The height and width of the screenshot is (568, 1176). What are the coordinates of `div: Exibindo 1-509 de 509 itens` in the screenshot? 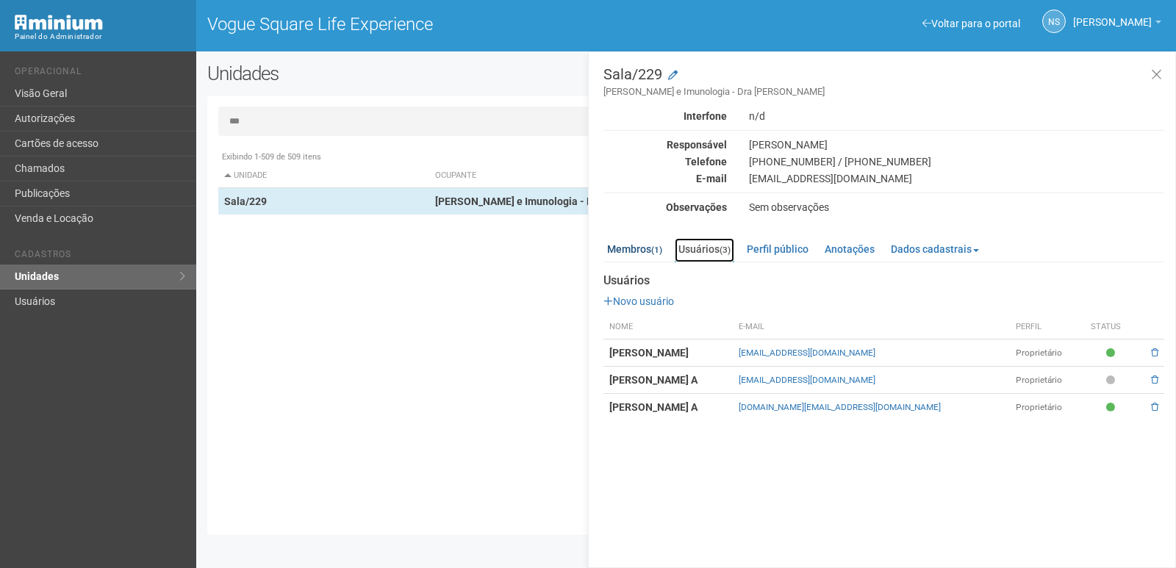 It's located at (686, 157).